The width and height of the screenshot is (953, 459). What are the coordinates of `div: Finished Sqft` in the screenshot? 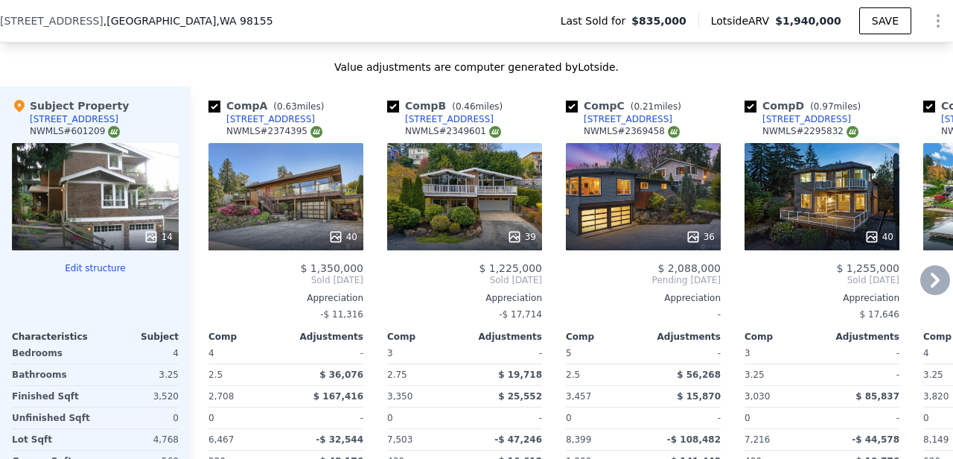 It's located at (52, 396).